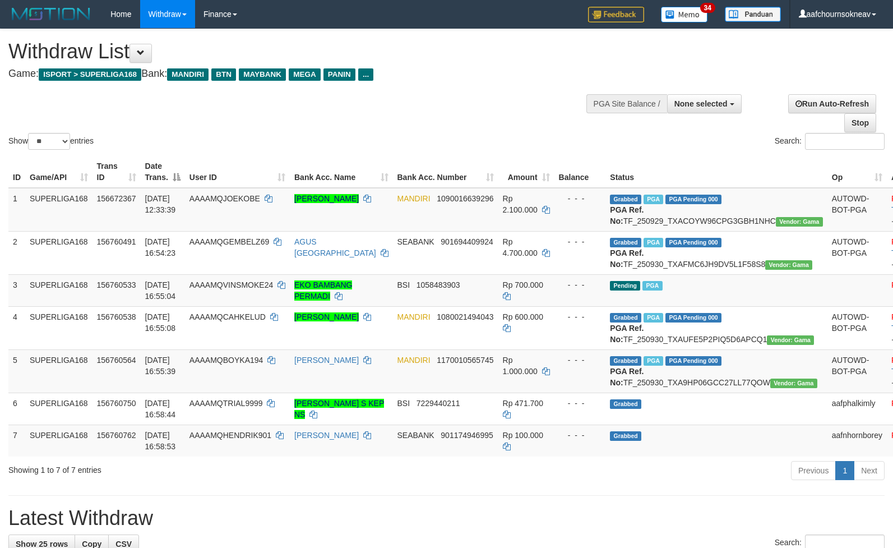  I want to click on span: AAAAMQVINSMOKE24, so click(231, 285).